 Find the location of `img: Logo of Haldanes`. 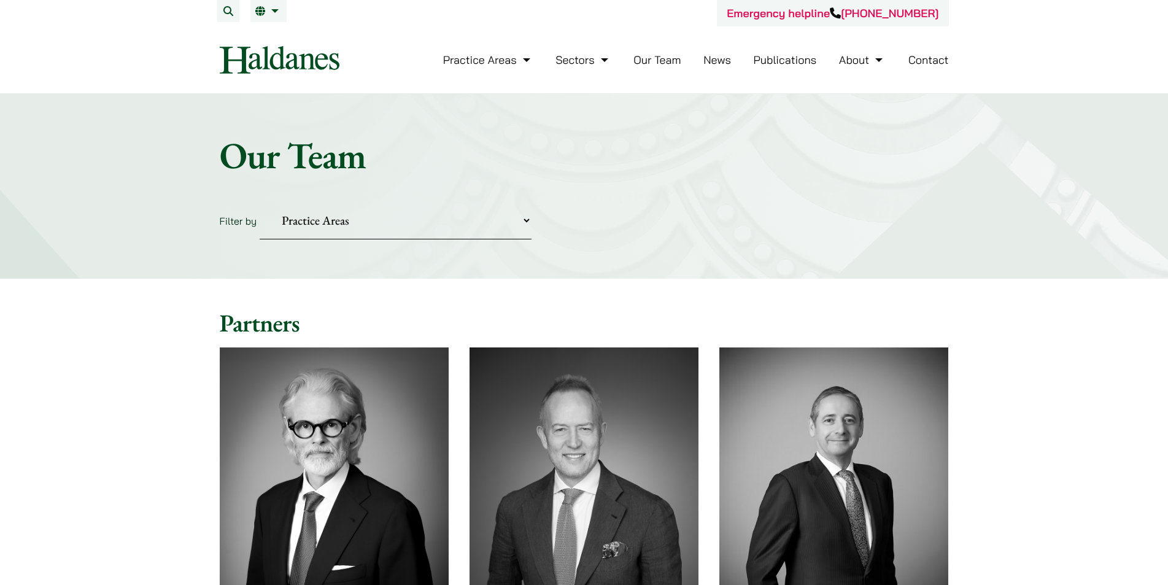

img: Logo of Haldanes is located at coordinates (279, 60).